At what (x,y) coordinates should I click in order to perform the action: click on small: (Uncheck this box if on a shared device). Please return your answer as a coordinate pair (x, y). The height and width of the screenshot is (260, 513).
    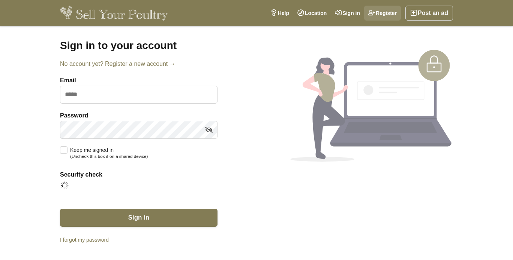
    Looking at the image, I should click on (109, 156).